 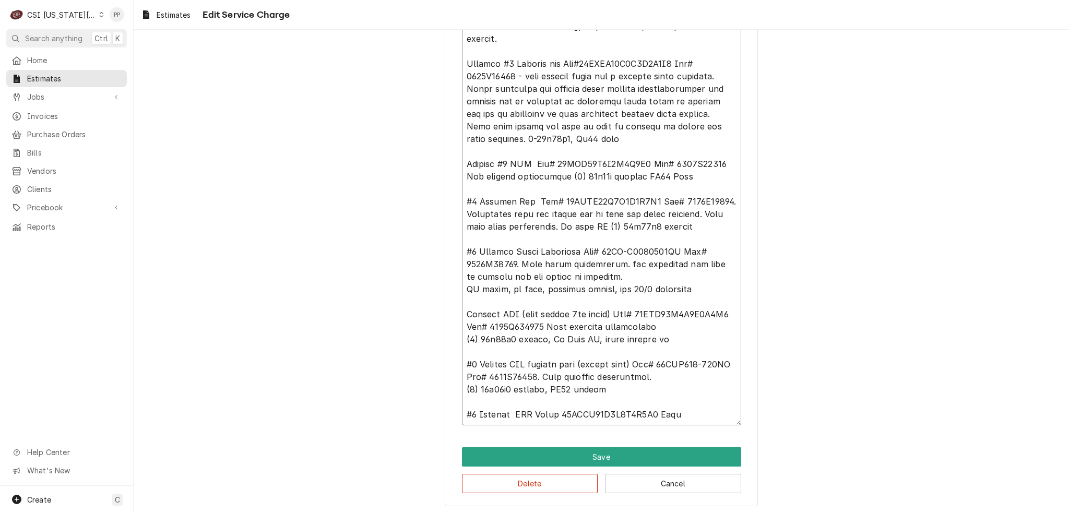 I want to click on a: Go to Pricebook, so click(x=66, y=207).